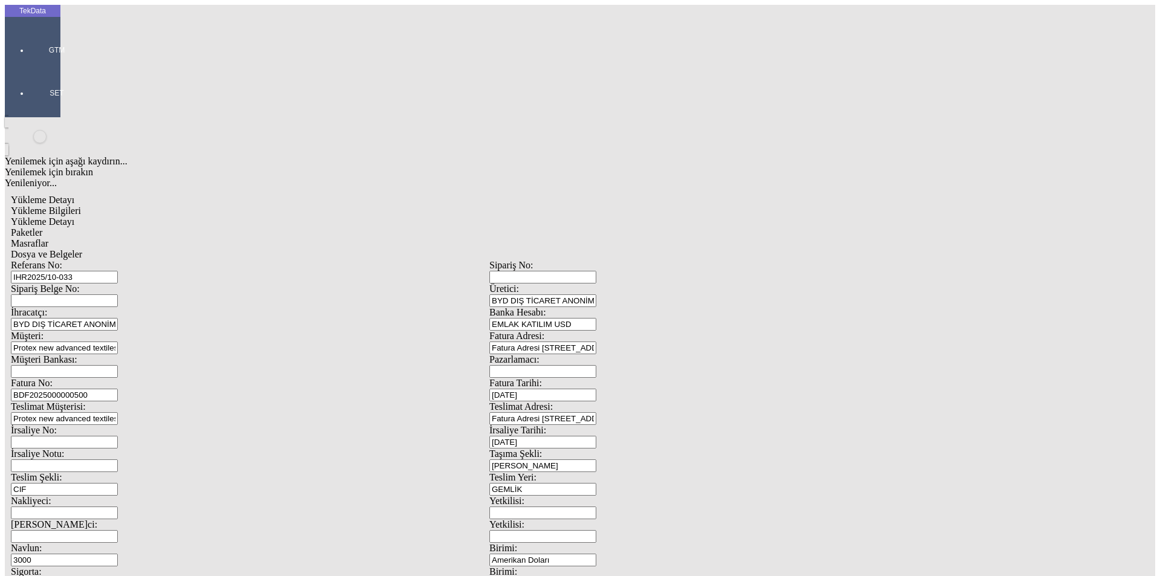  What do you see at coordinates (29, 312) in the screenshot?
I see `span: İhracatçı:` at bounding box center [29, 312].